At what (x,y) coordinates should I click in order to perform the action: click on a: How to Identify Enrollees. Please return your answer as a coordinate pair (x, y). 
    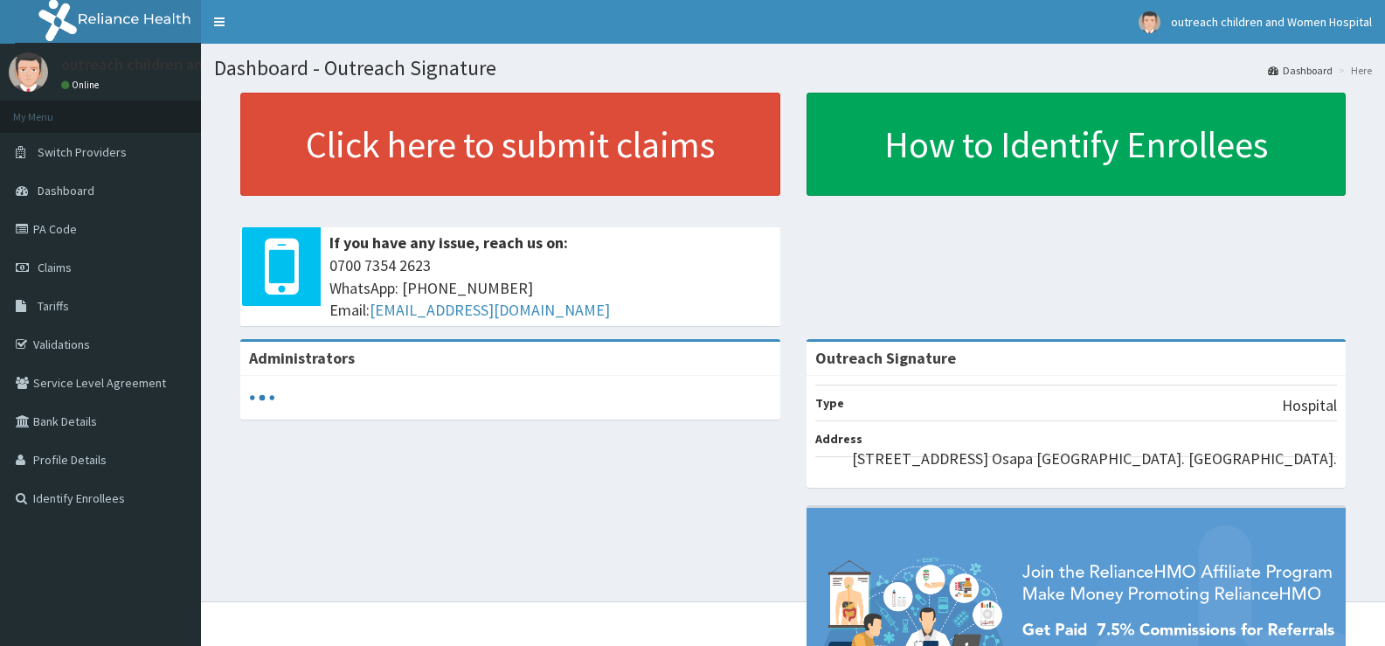
    Looking at the image, I should click on (1076, 144).